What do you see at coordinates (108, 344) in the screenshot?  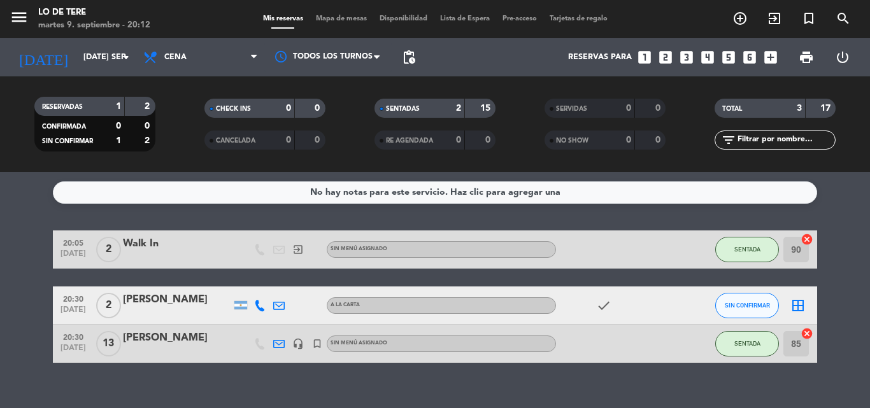 I see `span: 13` at bounding box center [108, 344].